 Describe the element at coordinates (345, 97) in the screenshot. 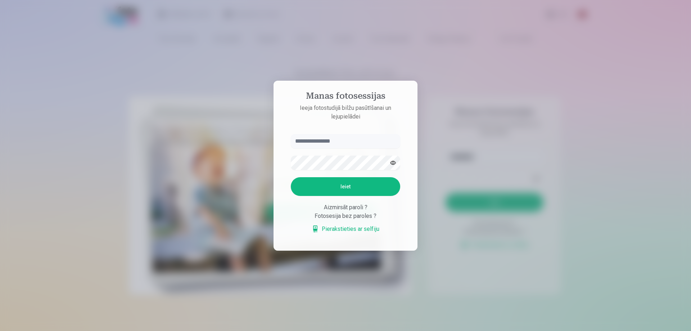

I see `h4: Manas fotosessijas` at that location.